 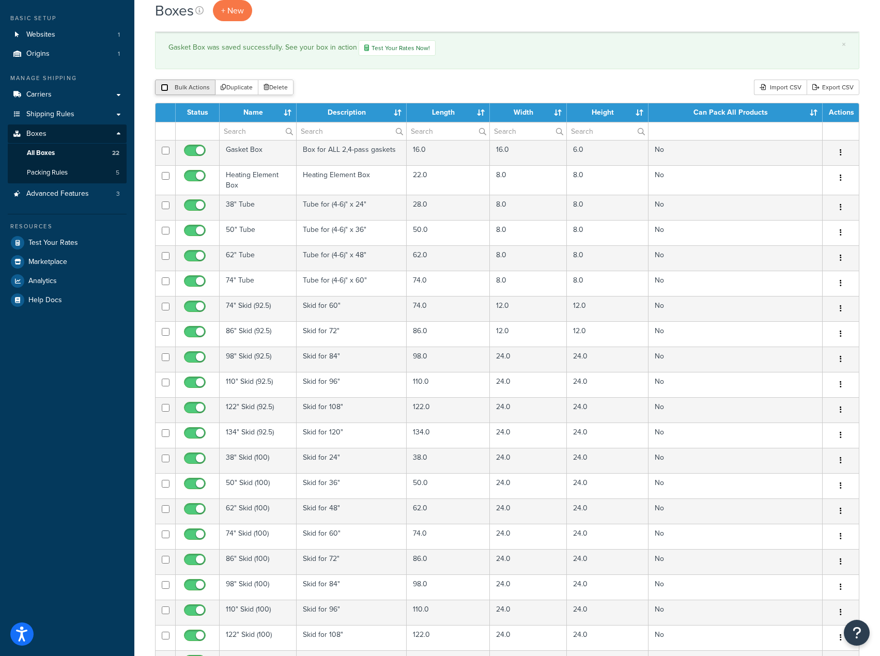 What do you see at coordinates (735, 113) in the screenshot?
I see `th: Can Pack All Products : activate to sort column ascending` at bounding box center [735, 113].